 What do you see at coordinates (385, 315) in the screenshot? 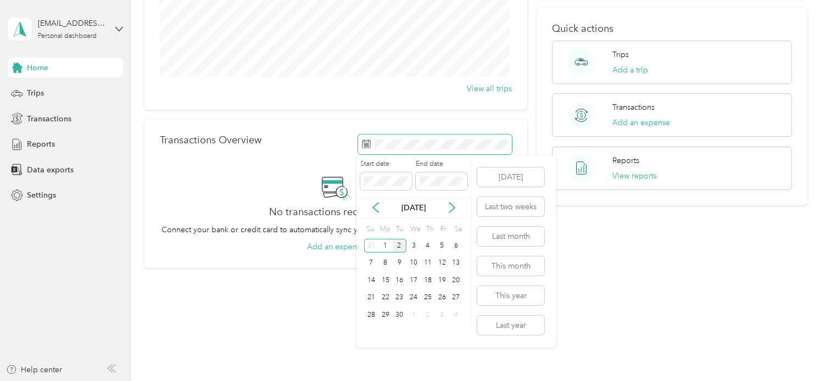
I see `div: 29` at bounding box center [385, 315].